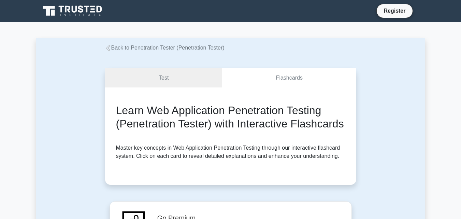  Describe the element at coordinates (231, 152) in the screenshot. I see `p: Master key concepts in Web Application Penetration Testing through our interactive flashcard syst...` at that location.